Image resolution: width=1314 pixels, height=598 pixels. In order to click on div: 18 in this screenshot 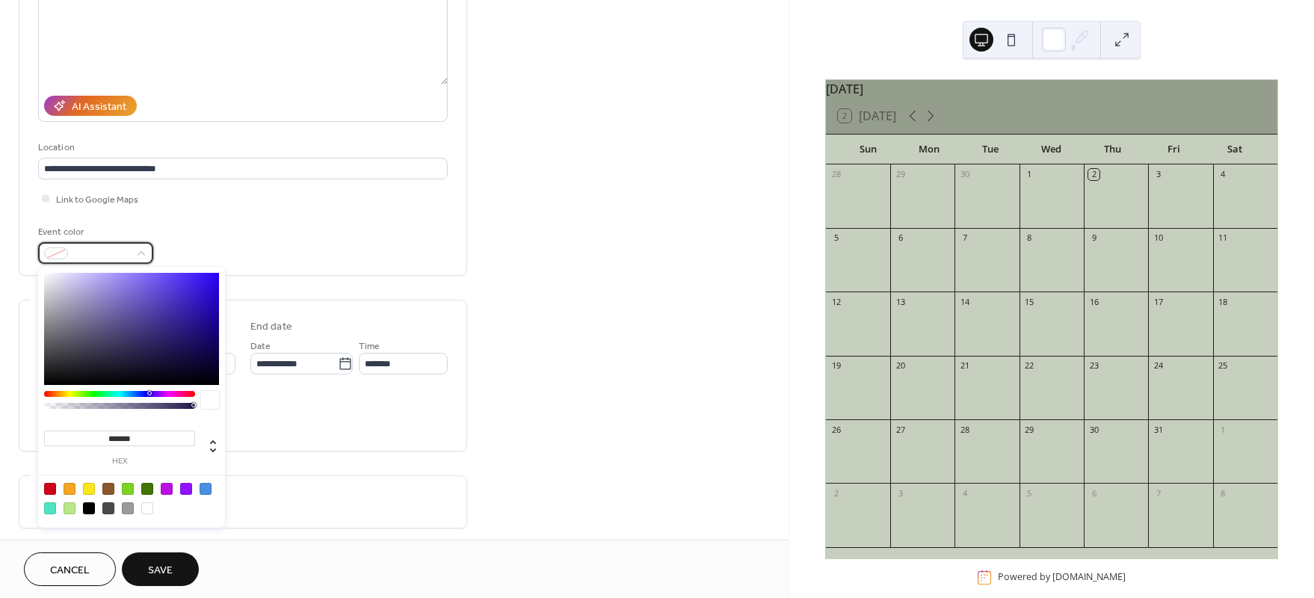, I will do `click(1223, 301)`.